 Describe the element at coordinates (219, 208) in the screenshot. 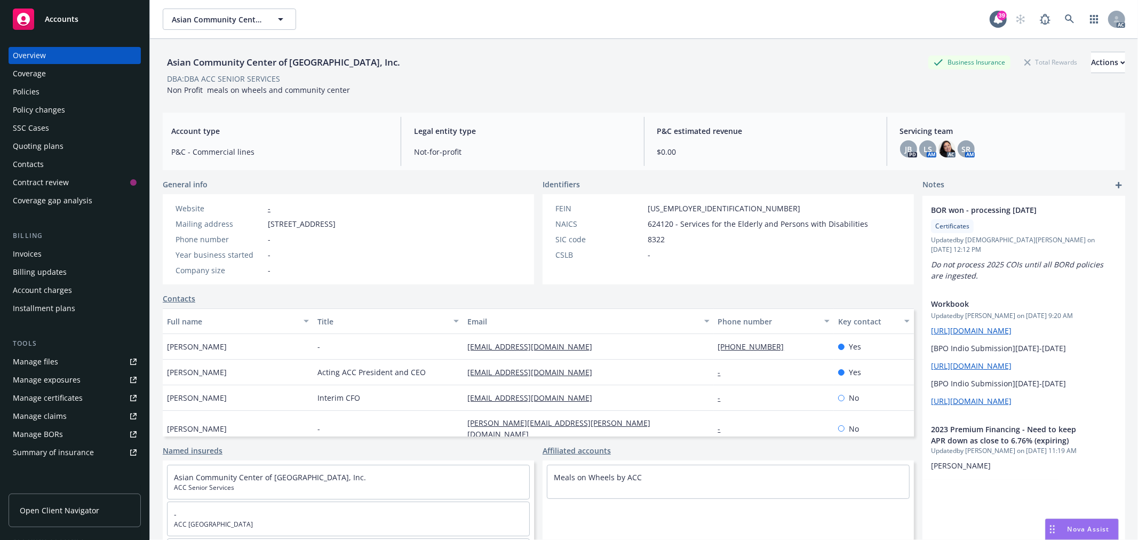

I see `div: Website` at that location.